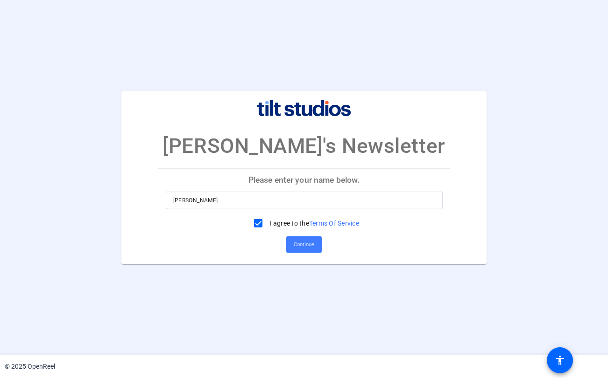 This screenshot has width=608, height=378. Describe the element at coordinates (304, 245) in the screenshot. I see `button: Continue` at that location.